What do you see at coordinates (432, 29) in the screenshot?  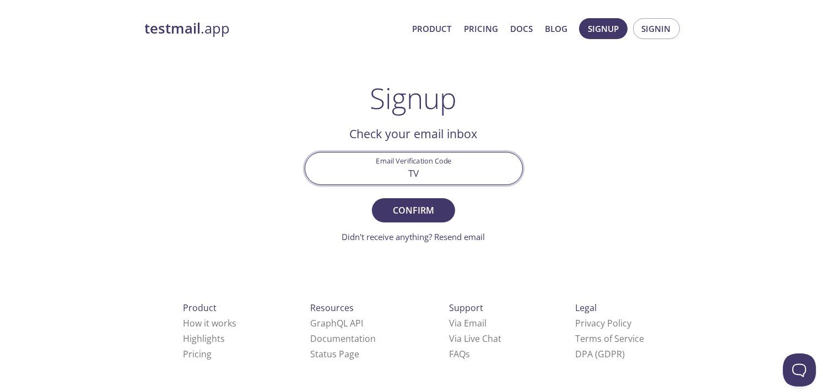 I see `a: Product` at bounding box center [432, 29].